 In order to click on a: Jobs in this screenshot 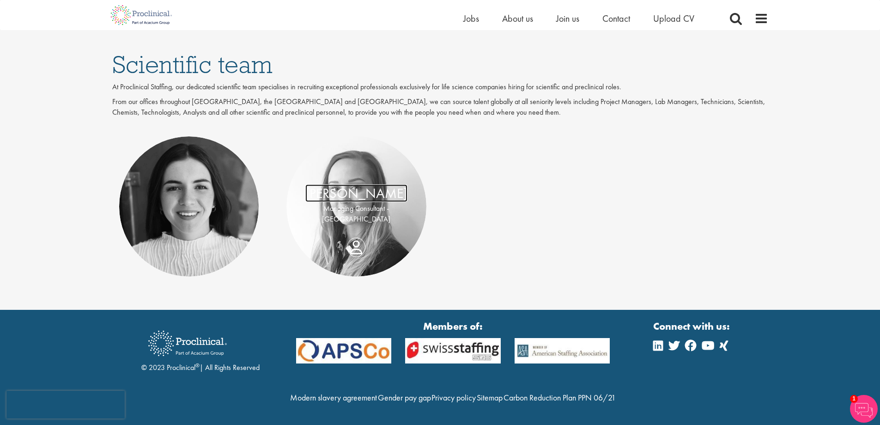, I will do `click(471, 18)`.